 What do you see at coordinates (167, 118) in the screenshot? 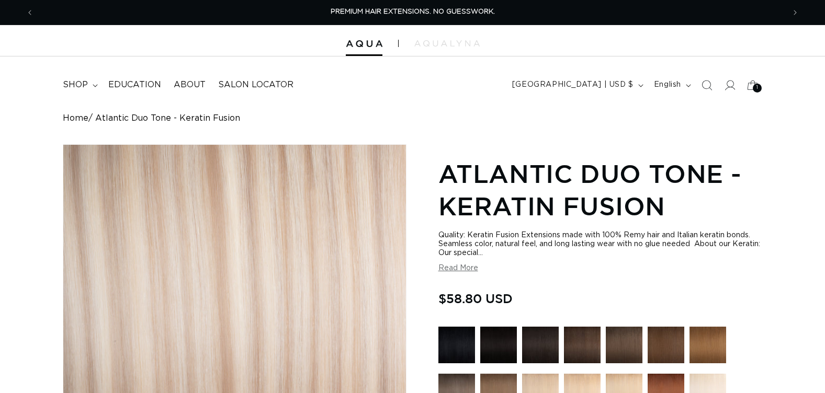
I see `span: Atlantic Duo Tone - Keratin Fusion` at bounding box center [167, 118].